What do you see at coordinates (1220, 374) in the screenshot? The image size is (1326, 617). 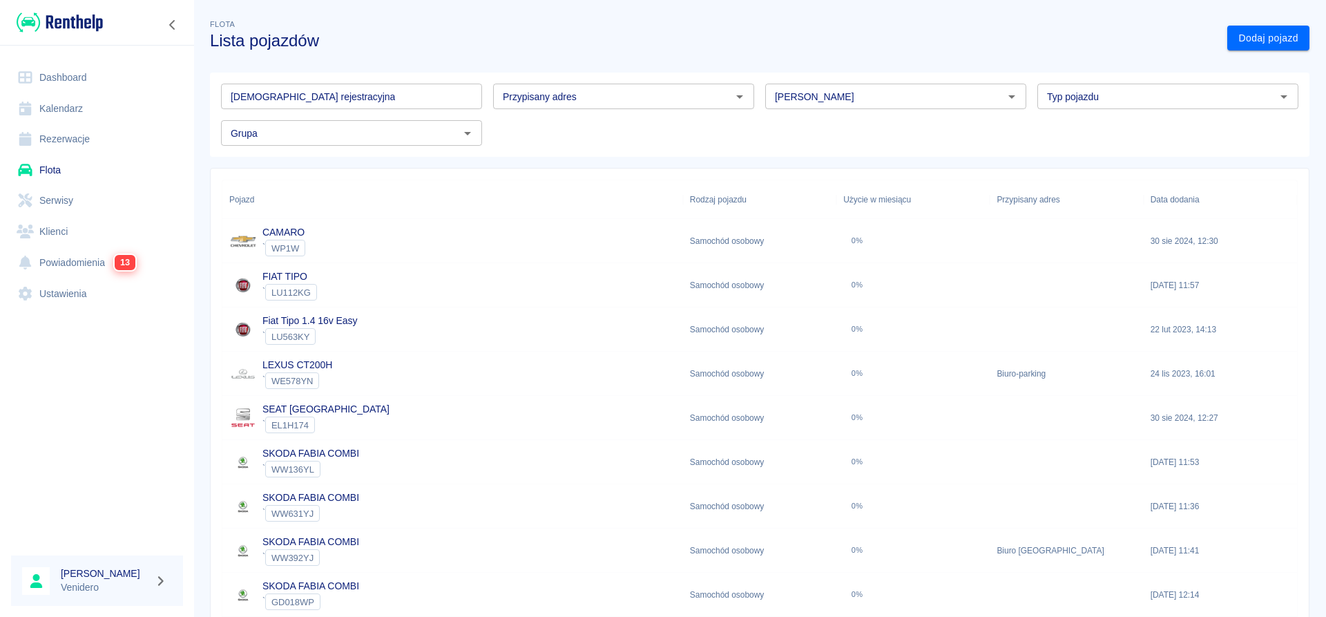 I see `div: 24 lis 2023, 16:01` at bounding box center [1220, 374].